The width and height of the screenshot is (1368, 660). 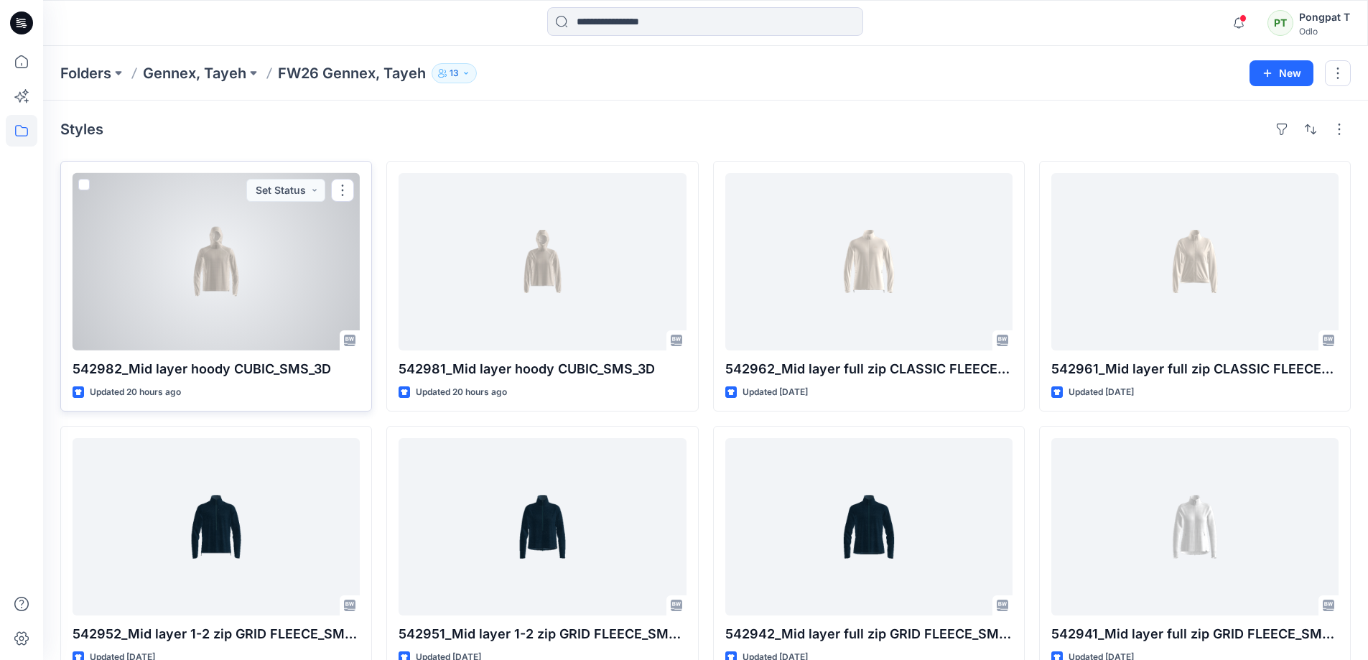 I want to click on p: 542982_Mid layer hoody CUBIC_SMS_3D, so click(x=216, y=369).